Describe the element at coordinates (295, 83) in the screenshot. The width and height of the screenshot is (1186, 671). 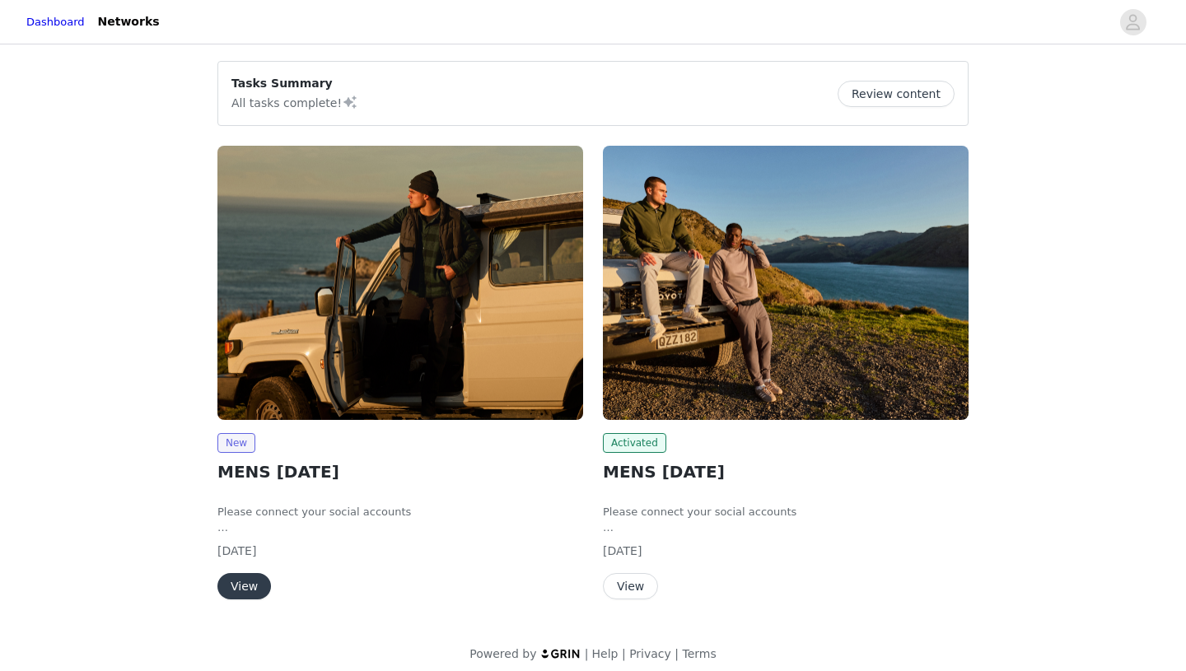
I see `p: Tasks Summary` at that location.